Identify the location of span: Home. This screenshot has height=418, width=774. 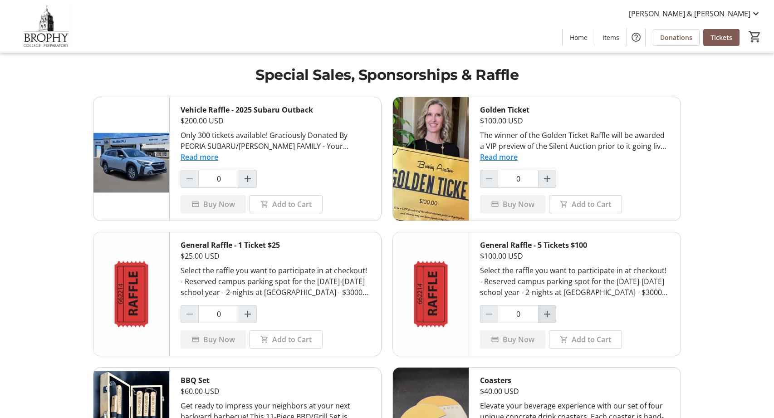
(578, 37).